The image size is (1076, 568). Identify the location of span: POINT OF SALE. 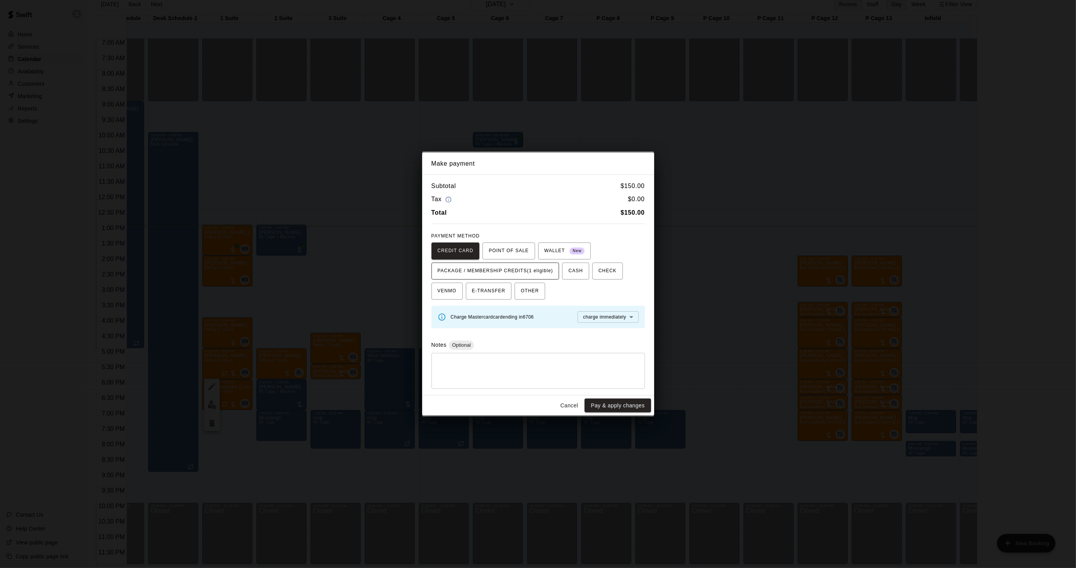
(508, 251).